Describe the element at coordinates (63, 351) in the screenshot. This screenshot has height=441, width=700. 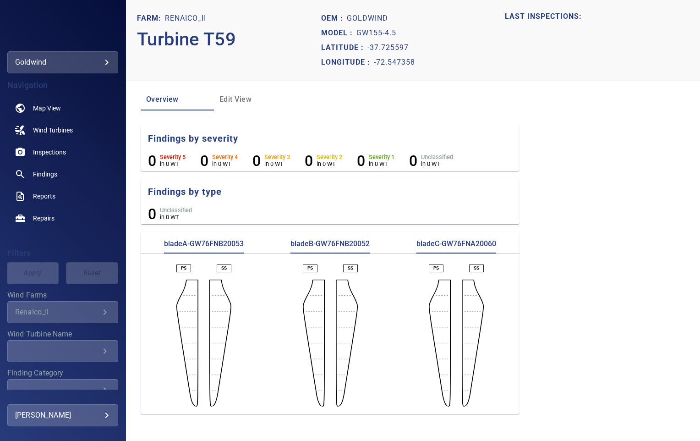
I see `div: Wind Turbine Name` at that location.